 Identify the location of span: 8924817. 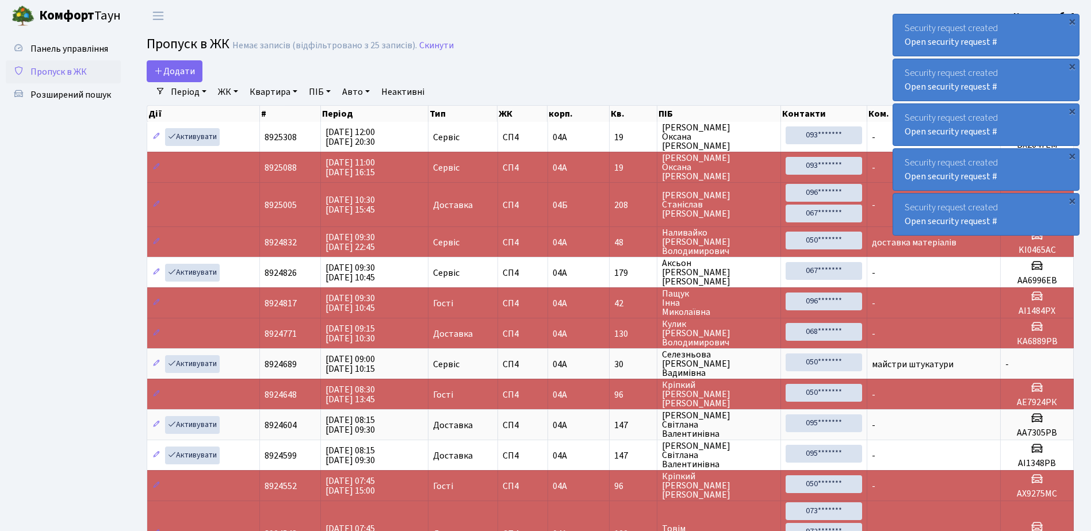
(281, 304).